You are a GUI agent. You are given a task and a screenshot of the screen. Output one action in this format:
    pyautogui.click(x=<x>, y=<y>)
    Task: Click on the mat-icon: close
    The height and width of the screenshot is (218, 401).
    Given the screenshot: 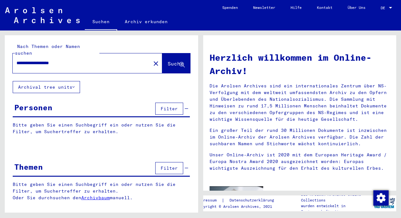 What is the action you would take?
    pyautogui.click(x=156, y=63)
    